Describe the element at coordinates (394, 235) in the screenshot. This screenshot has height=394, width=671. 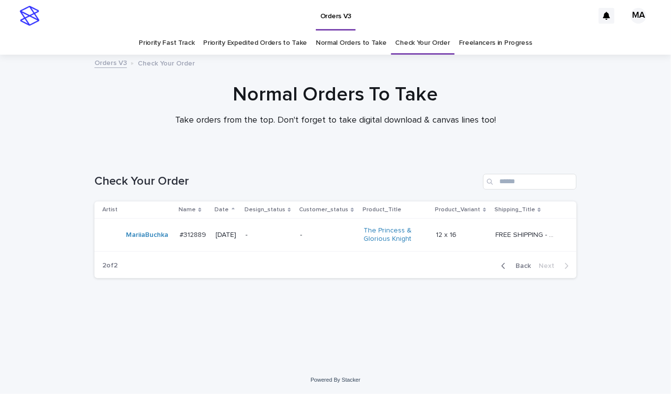
I see `a: The Princess & Glorious Knight` at that location.